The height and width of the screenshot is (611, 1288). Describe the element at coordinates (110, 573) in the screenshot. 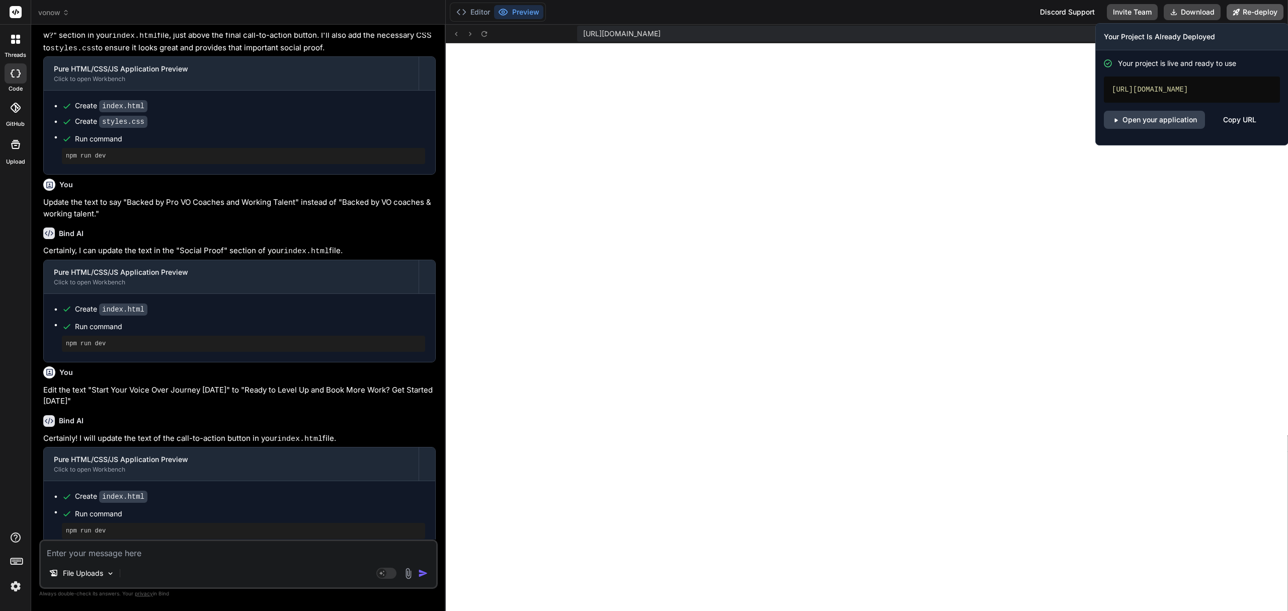

I see `img: Pick Models` at that location.